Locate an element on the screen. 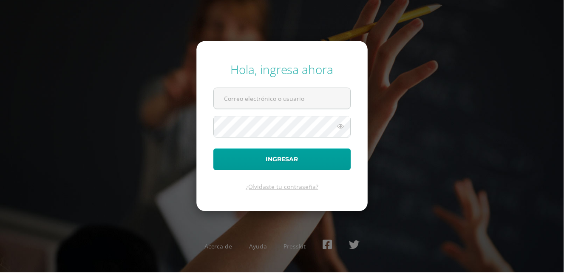 The image size is (567, 274). a: Ayuda is located at coordinates (260, 248).